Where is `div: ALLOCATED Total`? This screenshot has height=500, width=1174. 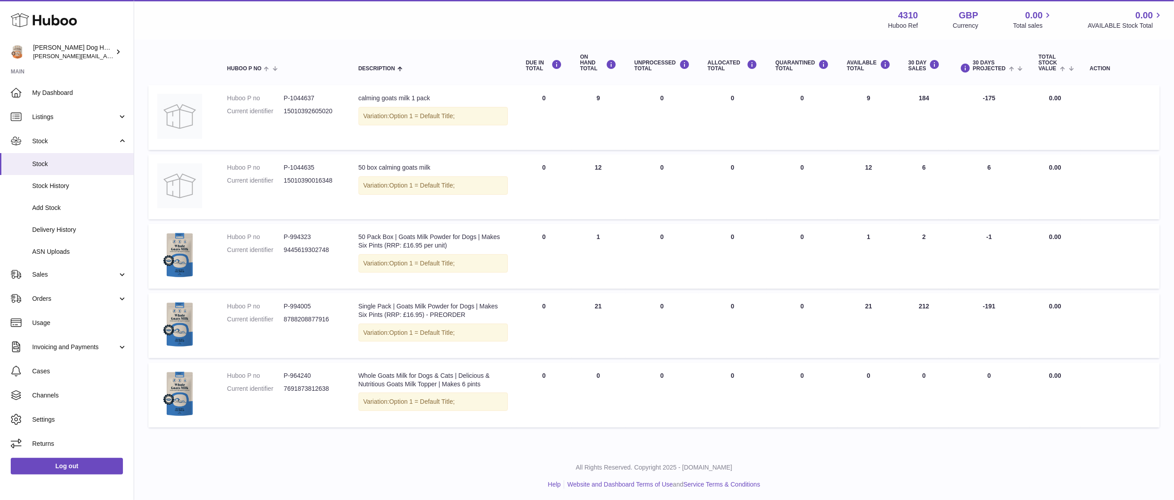 div: ALLOCATED Total is located at coordinates (733, 65).